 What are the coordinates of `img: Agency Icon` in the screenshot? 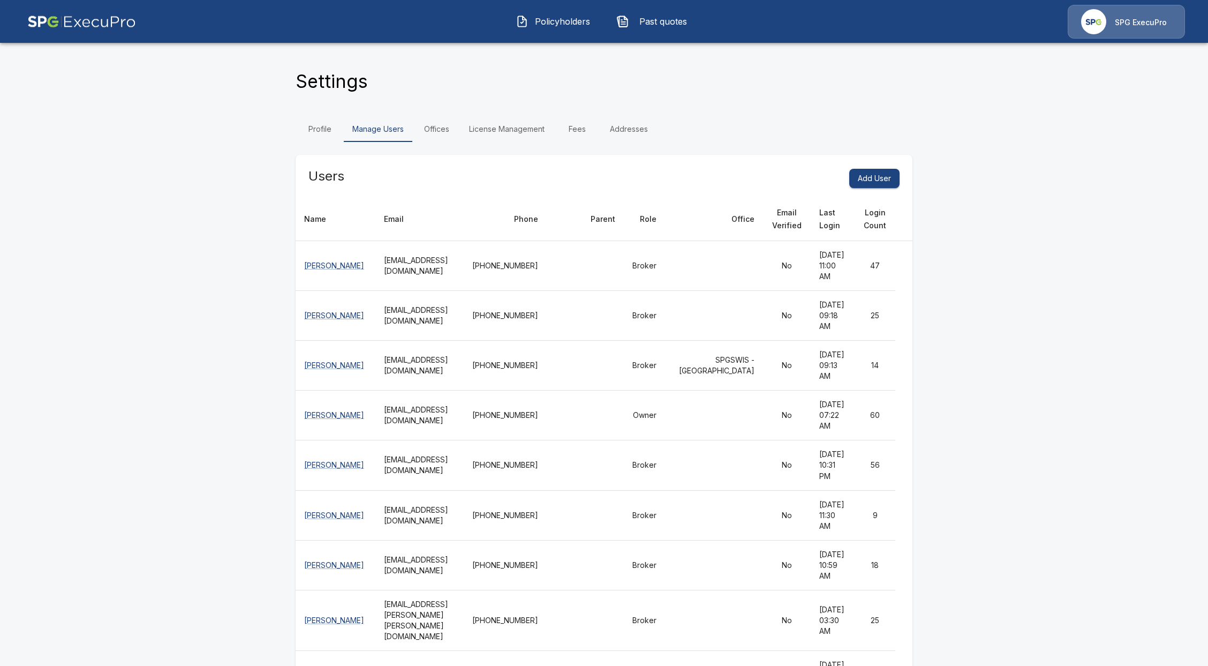 It's located at (1093, 21).